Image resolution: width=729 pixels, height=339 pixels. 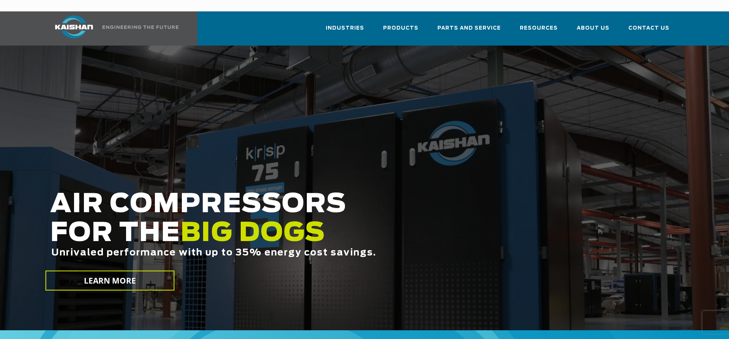 What do you see at coordinates (110, 281) in the screenshot?
I see `span: LEARN MORE` at bounding box center [110, 281].